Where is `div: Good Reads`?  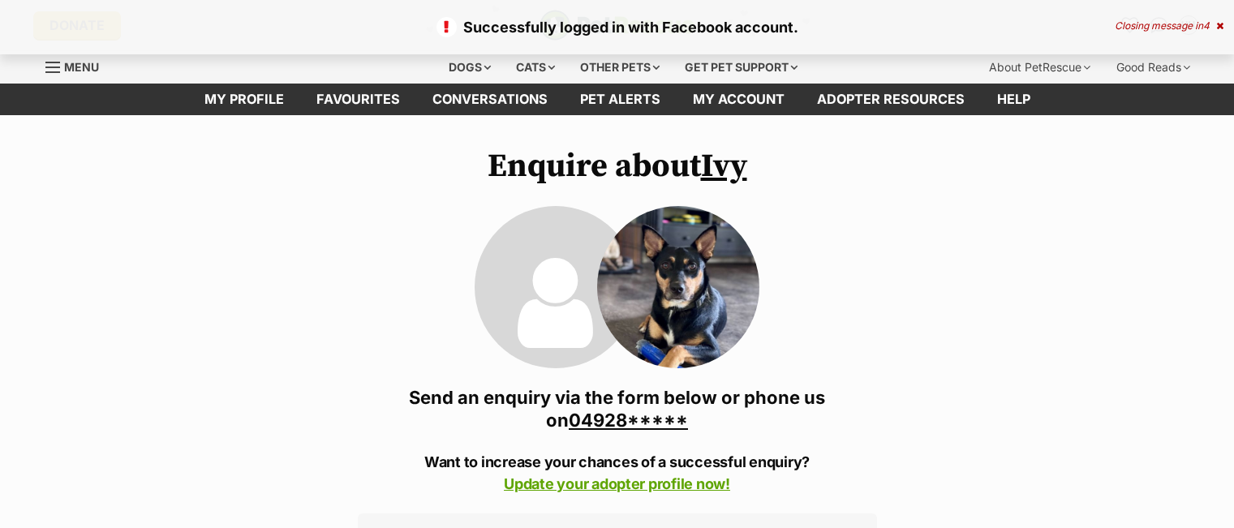
div: Good Reads is located at coordinates (1153, 67).